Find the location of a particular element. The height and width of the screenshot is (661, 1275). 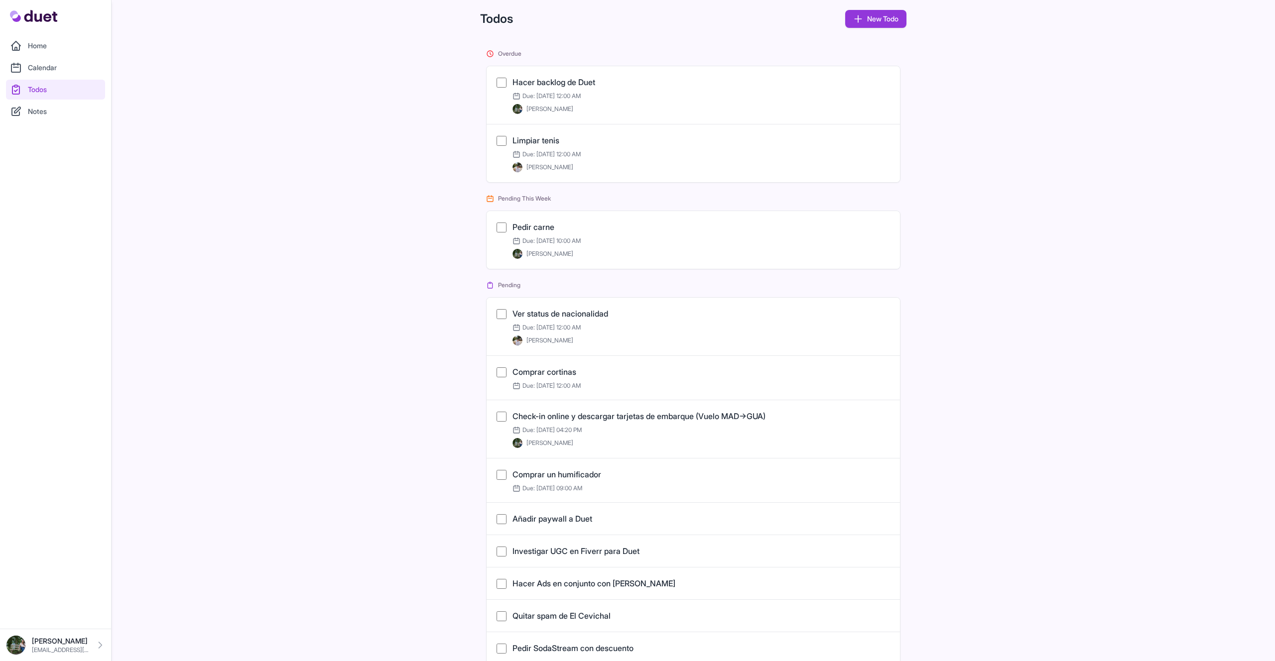

a: Quitar spam de El Cevichal is located at coordinates (561, 616).